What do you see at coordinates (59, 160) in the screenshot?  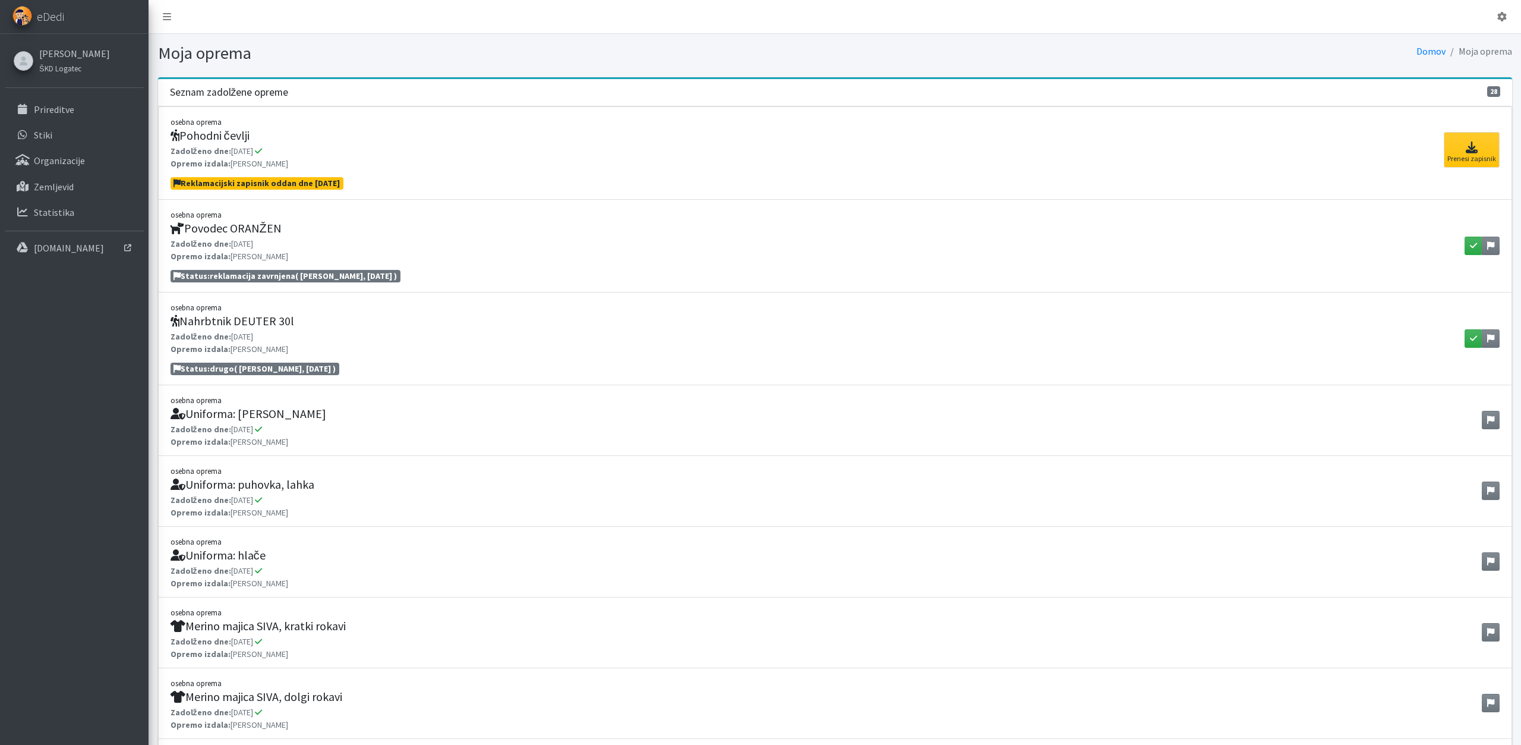 I see `p: Organizacije` at bounding box center [59, 160].